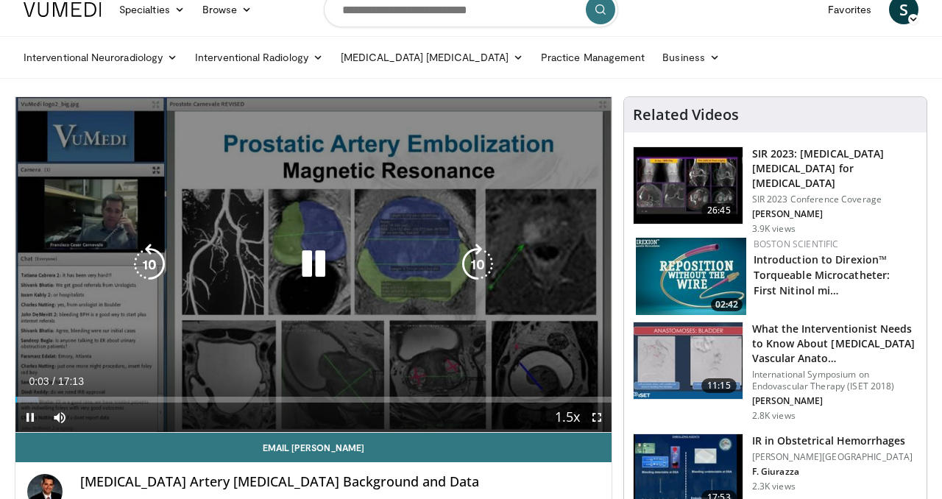 The width and height of the screenshot is (942, 499). Describe the element at coordinates (38, 381) in the screenshot. I see `span: 0:03` at that location.